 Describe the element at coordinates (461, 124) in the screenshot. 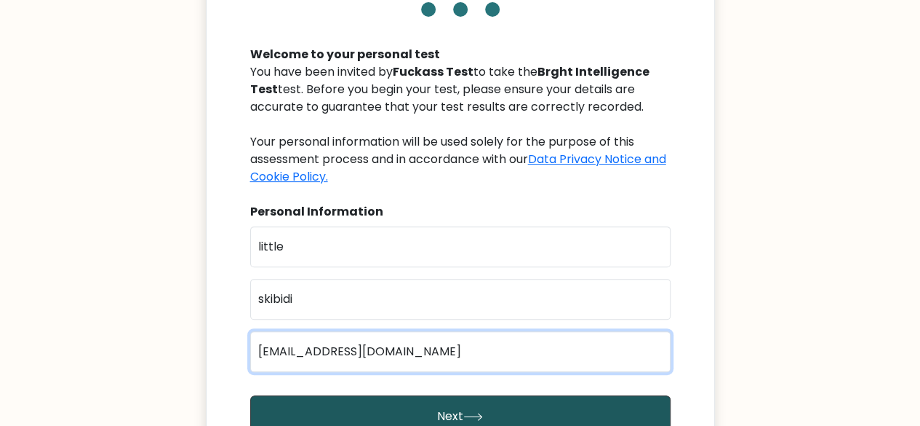

I see `div: You have been invited by to take the test. Before you begin your test, please ensure your details...` at that location.